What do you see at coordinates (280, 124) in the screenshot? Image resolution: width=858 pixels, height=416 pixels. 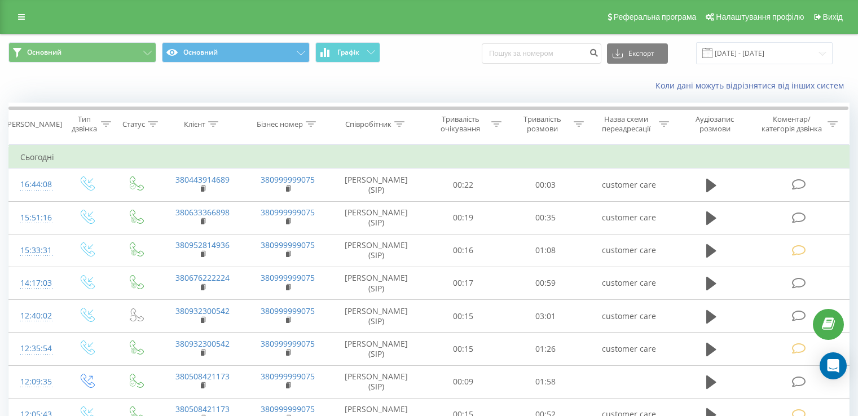 I see `div: Бізнес номер` at bounding box center [280, 124].